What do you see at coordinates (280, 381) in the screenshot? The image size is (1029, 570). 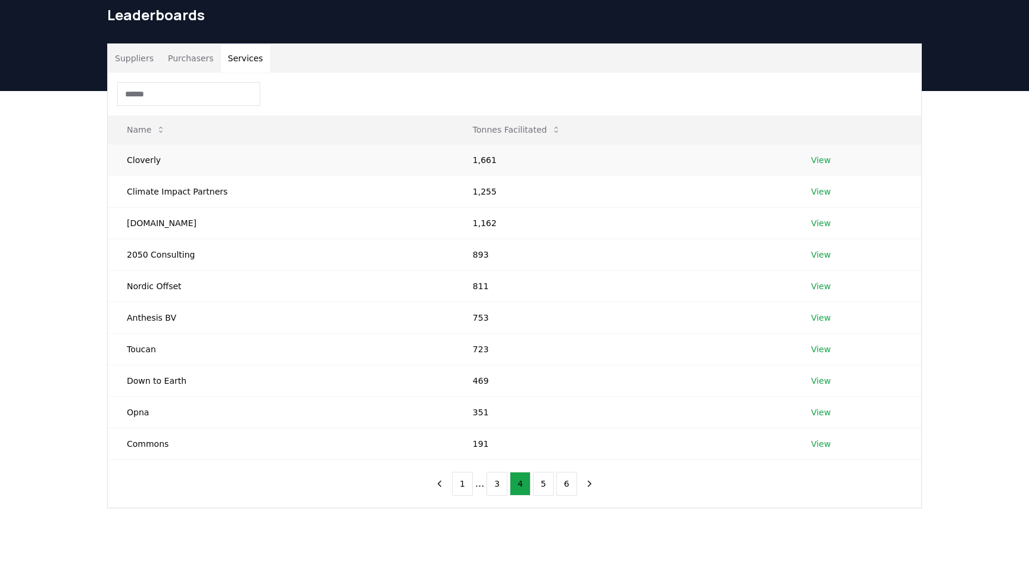 I see `td: Down to Earth` at bounding box center [280, 381].